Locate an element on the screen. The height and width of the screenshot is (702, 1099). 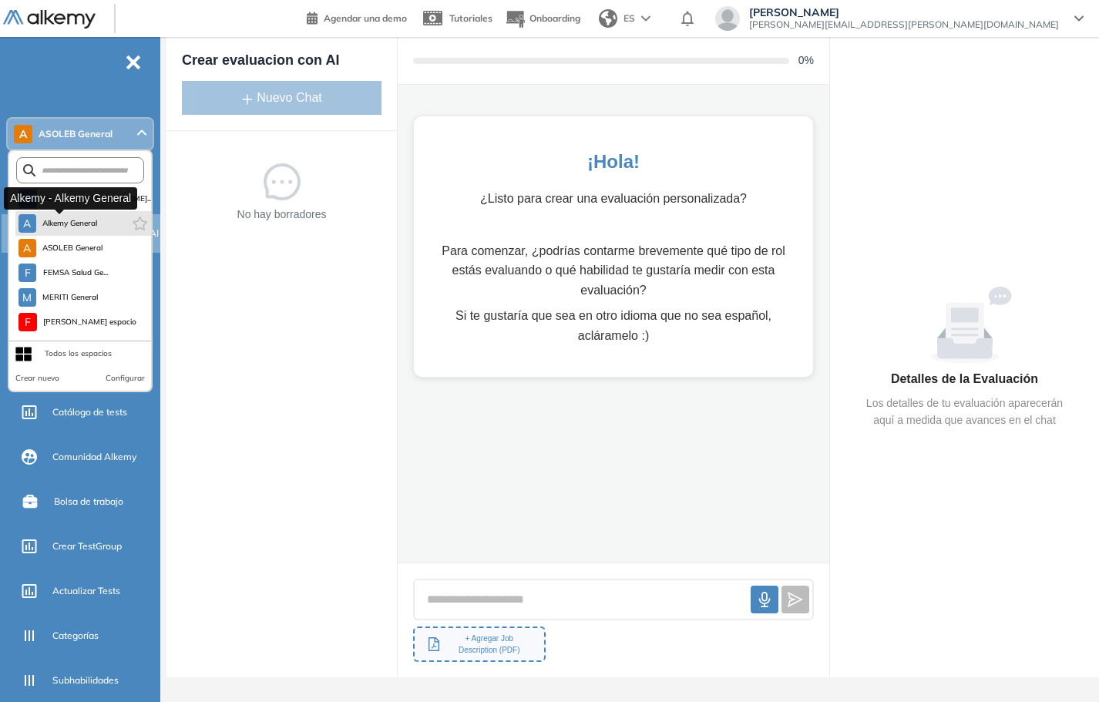
p: ¿Listo para crear una evaluación personalizada? is located at coordinates (613, 199).